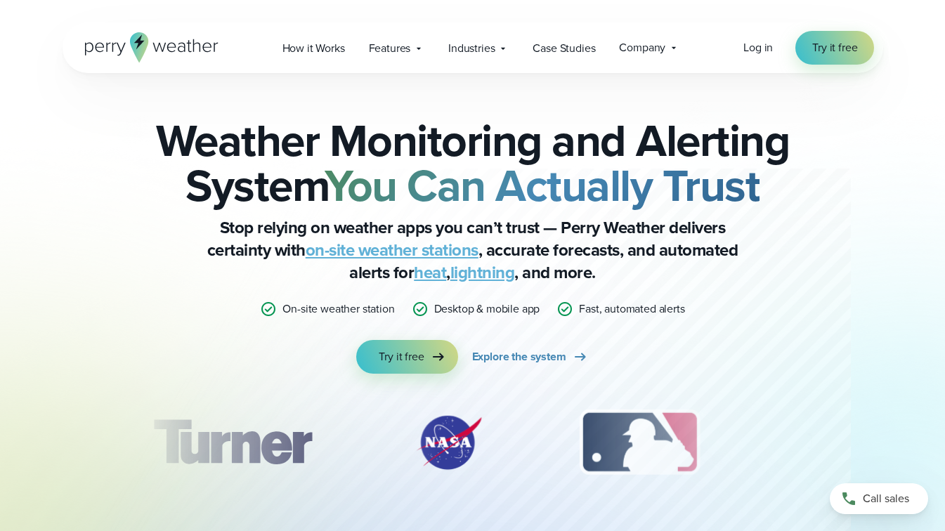 The width and height of the screenshot is (945, 531). Describe the element at coordinates (390, 48) in the screenshot. I see `span: Features` at that location.